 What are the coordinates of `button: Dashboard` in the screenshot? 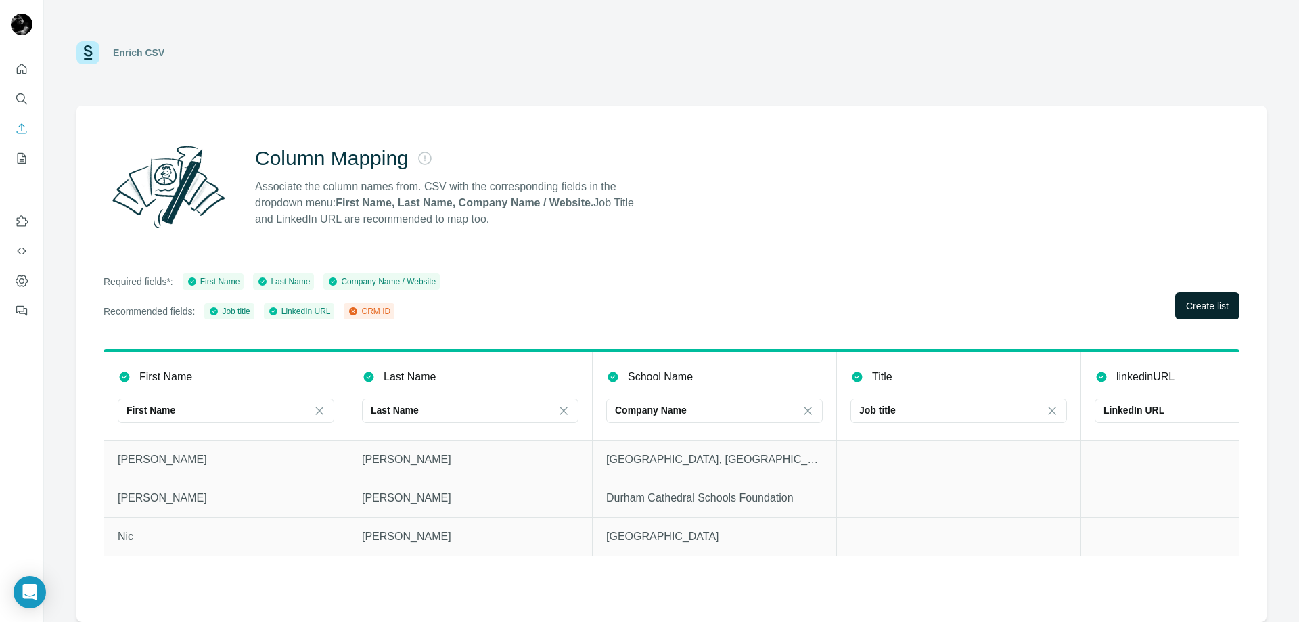 It's located at (22, 281).